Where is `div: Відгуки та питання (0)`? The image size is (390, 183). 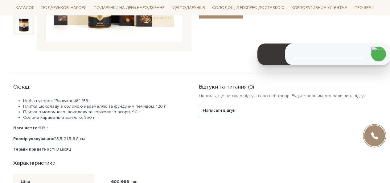
div: Відгуки та питання (0) is located at coordinates (288, 85).